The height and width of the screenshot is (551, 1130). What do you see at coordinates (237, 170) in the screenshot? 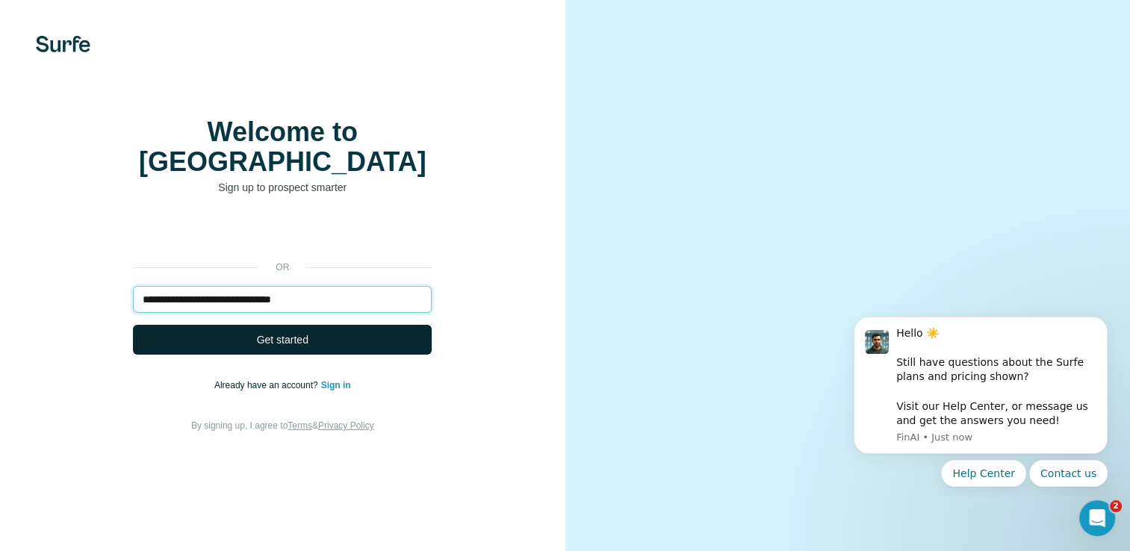
I see `button: Quick reply: Contact us` at bounding box center [237, 170].